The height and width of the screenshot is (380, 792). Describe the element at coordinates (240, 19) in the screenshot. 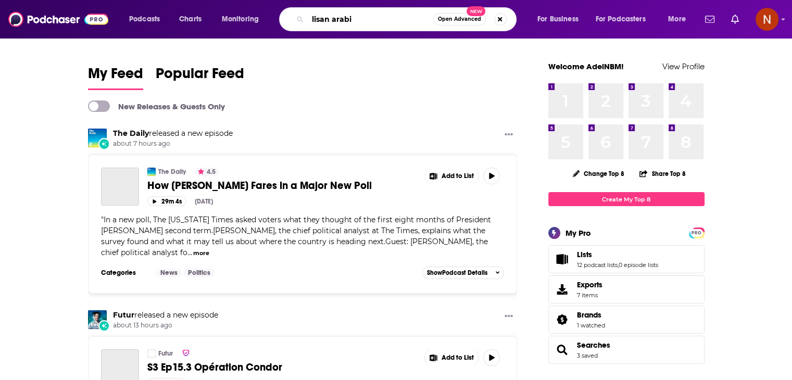

I see `span: Monitoring` at that location.